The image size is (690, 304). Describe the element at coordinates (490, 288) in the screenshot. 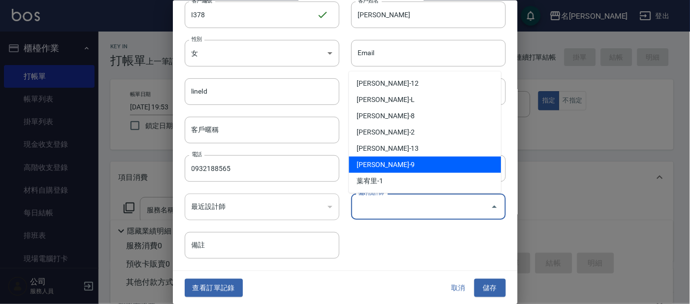

I see `button: 儲存` at that location.